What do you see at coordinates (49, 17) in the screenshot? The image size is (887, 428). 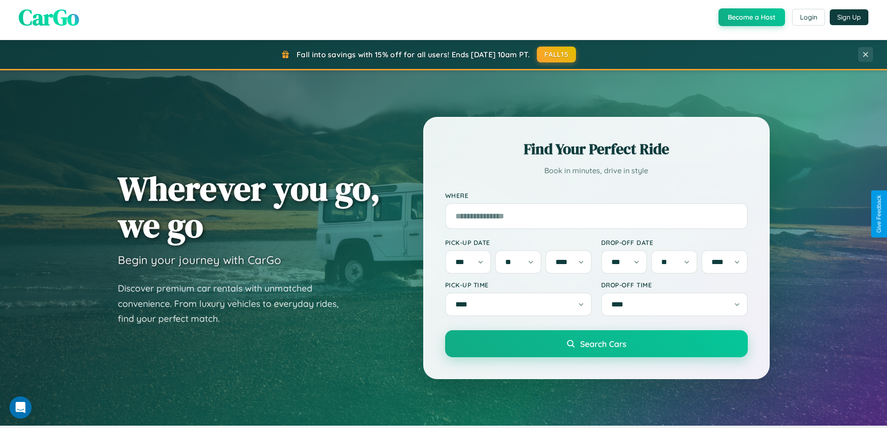 I see `span: CarGo` at bounding box center [49, 17].